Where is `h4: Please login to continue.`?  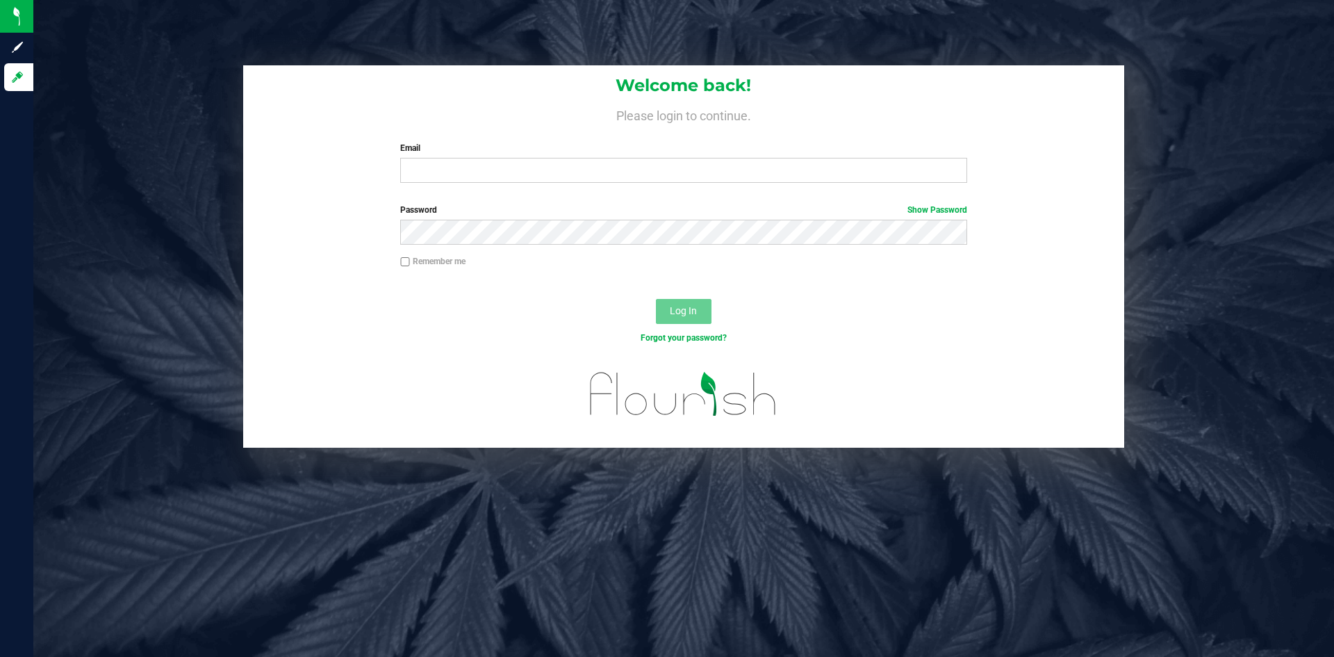
h4: Please login to continue. is located at coordinates (684, 114).